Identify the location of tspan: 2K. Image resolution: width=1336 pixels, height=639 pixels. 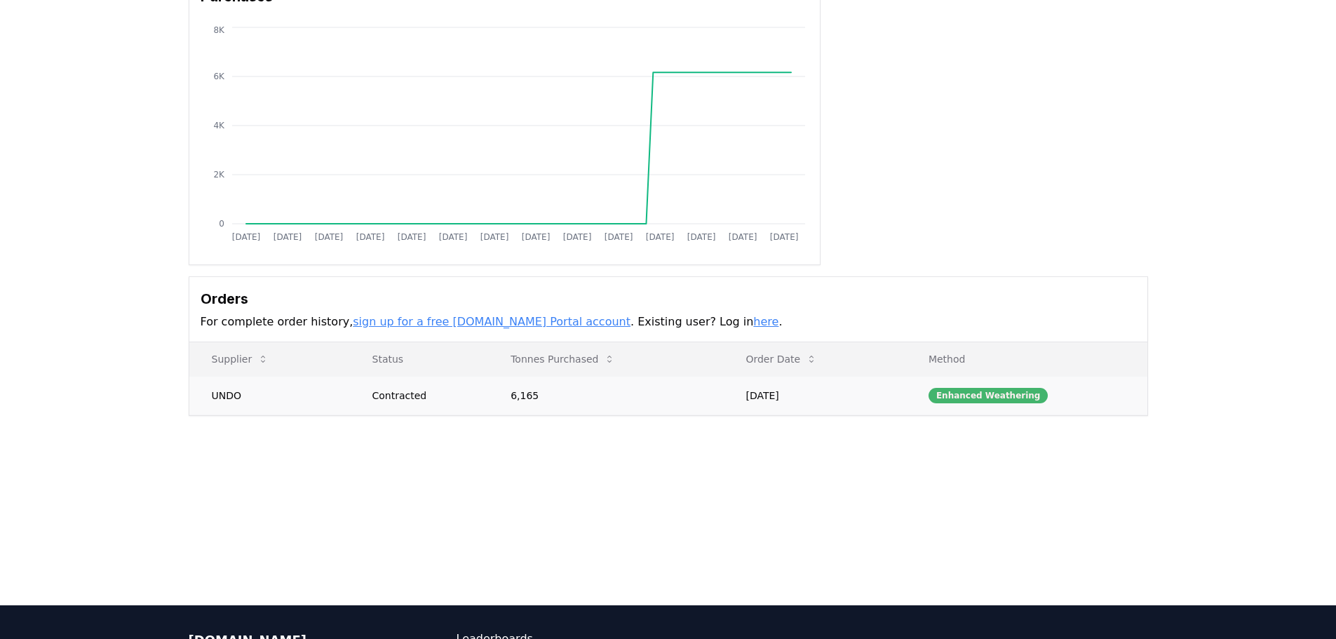
(219, 175).